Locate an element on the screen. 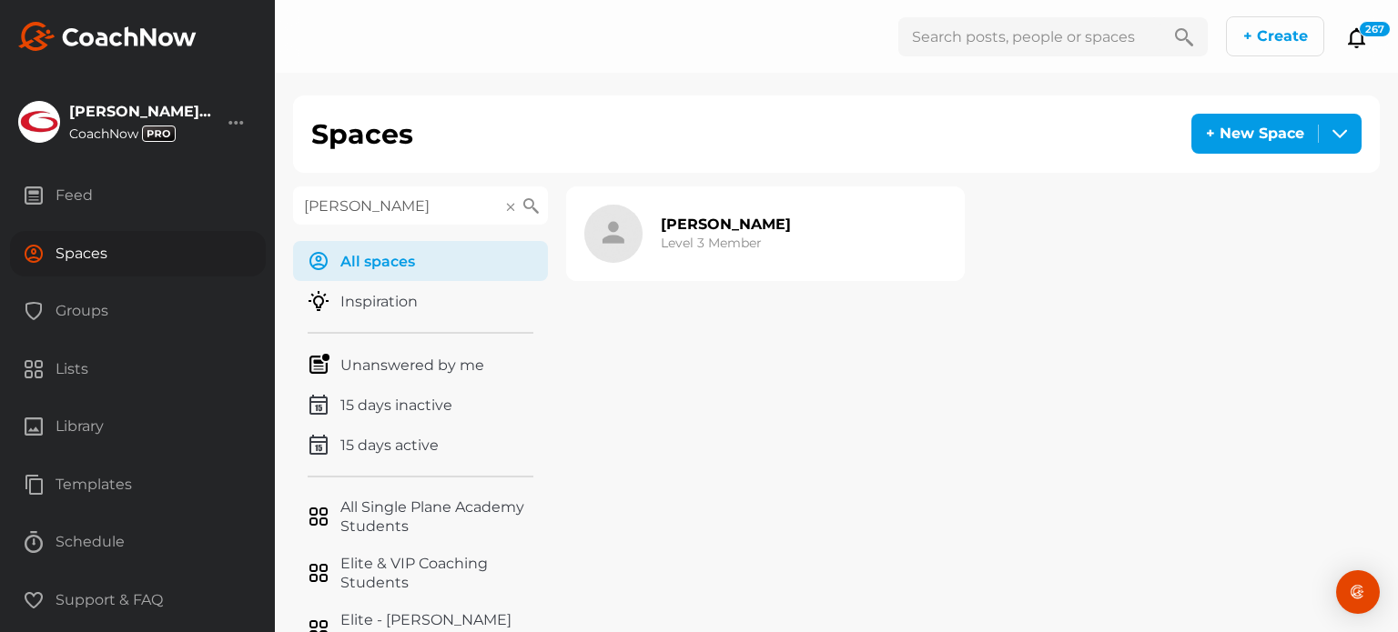 The width and height of the screenshot is (1398, 632). div: + New Space is located at coordinates (1255, 134).